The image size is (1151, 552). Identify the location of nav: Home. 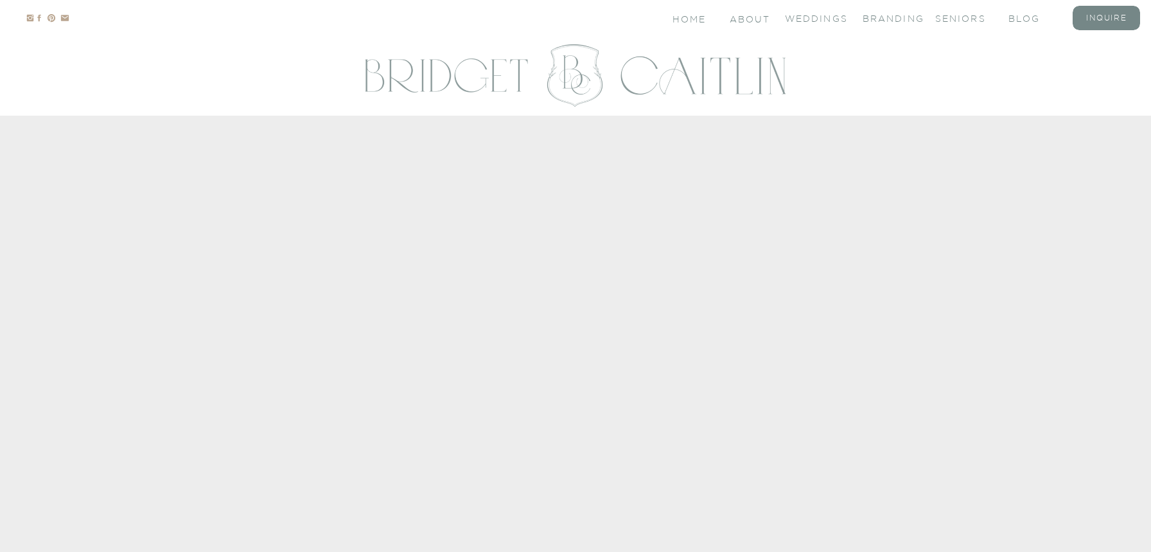
(690, 18).